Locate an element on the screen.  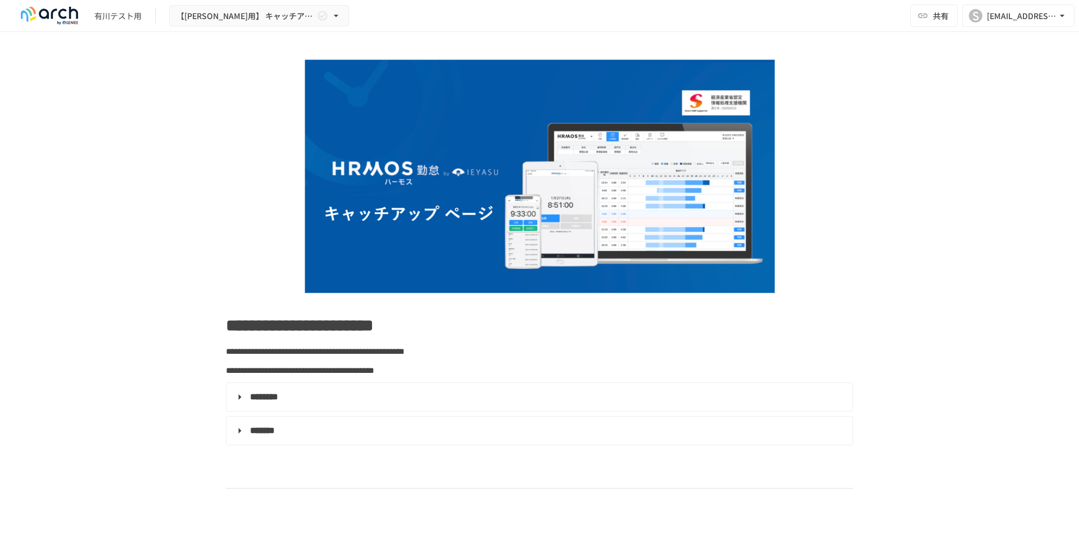
img: BJKKeCQpXoJskXBox1WcmlAIxmsSe3lt0HW3HWAjxJd is located at coordinates (539, 176).